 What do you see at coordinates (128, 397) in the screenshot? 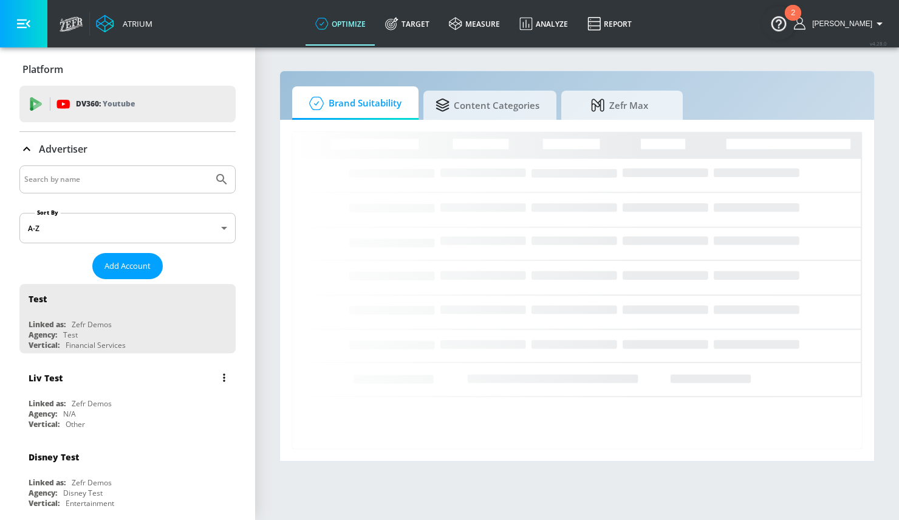
I see `div: Liv TestLinked as:Zefr DemosAgency:N/AVertical:Other` at bounding box center [128, 397].